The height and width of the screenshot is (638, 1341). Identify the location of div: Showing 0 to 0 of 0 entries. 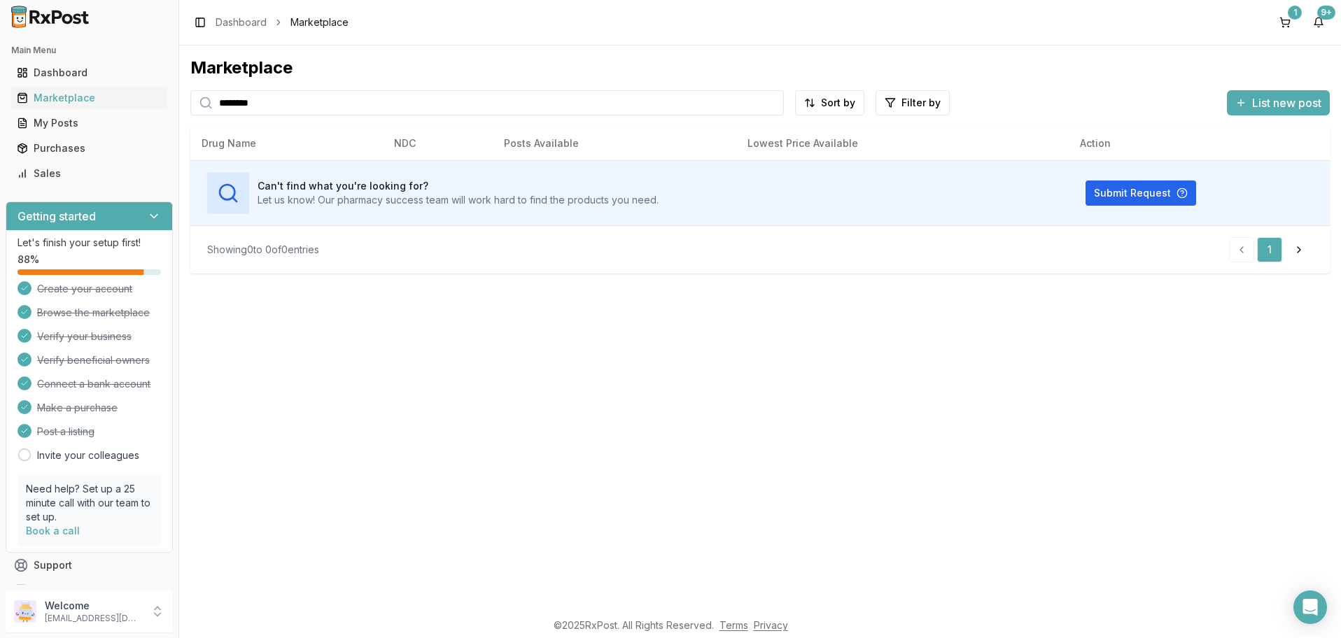
(263, 250).